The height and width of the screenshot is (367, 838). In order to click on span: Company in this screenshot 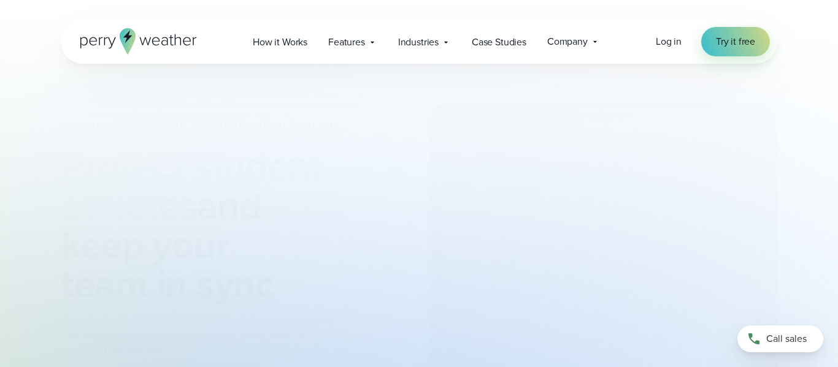, I will do `click(567, 42)`.